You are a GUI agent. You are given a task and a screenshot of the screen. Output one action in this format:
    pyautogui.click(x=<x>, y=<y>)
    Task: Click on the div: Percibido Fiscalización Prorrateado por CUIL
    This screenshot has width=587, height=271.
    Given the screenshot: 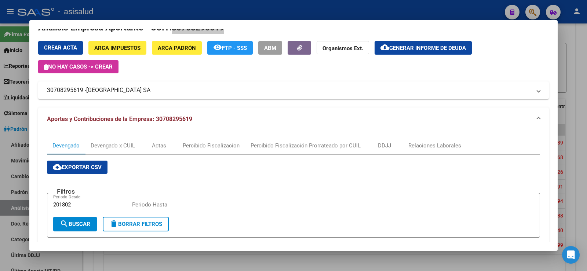 What is the action you would take?
    pyautogui.click(x=306, y=146)
    